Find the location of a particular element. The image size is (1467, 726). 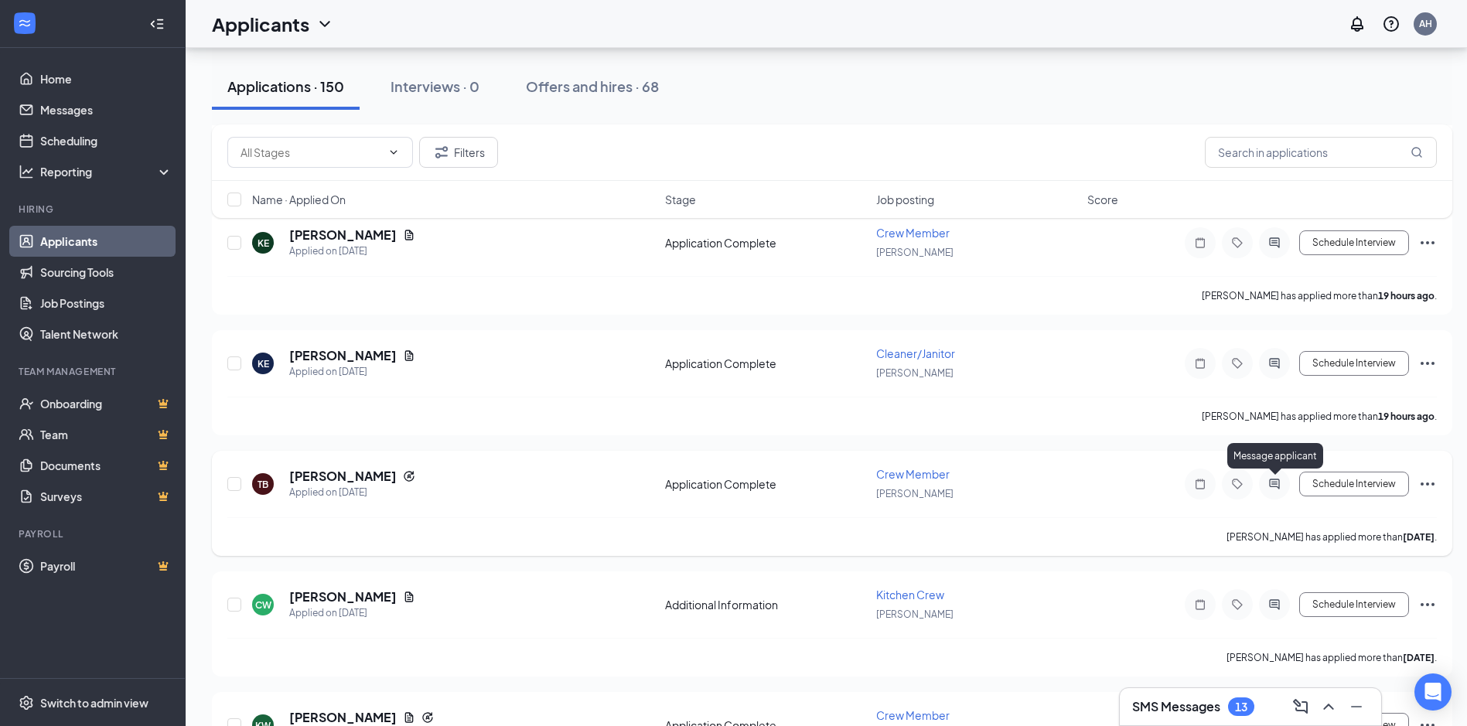

button: Filter Filters is located at coordinates (459, 152).